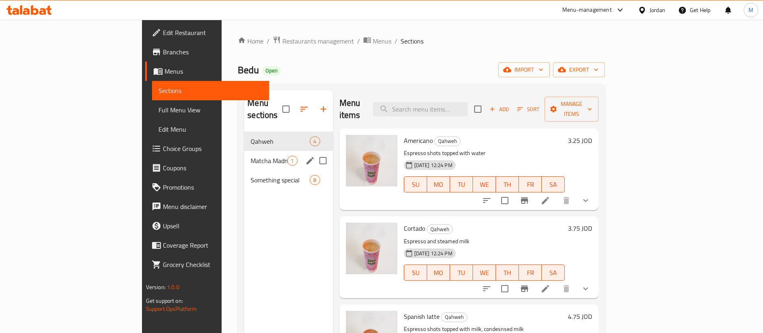 Image resolution: width=763 pixels, height=333 pixels. I want to click on button: show more, so click(586, 200).